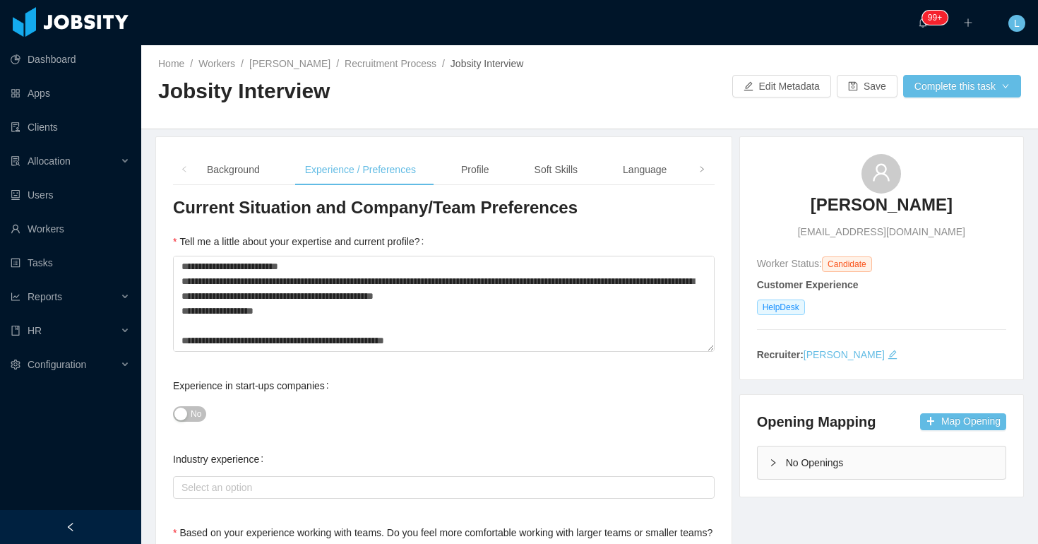  I want to click on a: Workers, so click(217, 64).